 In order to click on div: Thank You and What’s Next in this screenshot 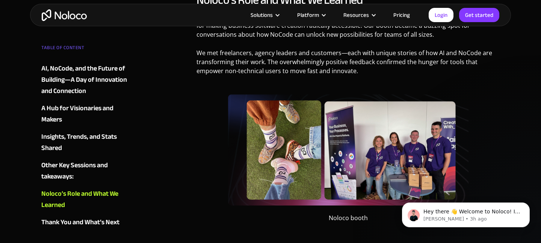, I will do `click(80, 223)`.